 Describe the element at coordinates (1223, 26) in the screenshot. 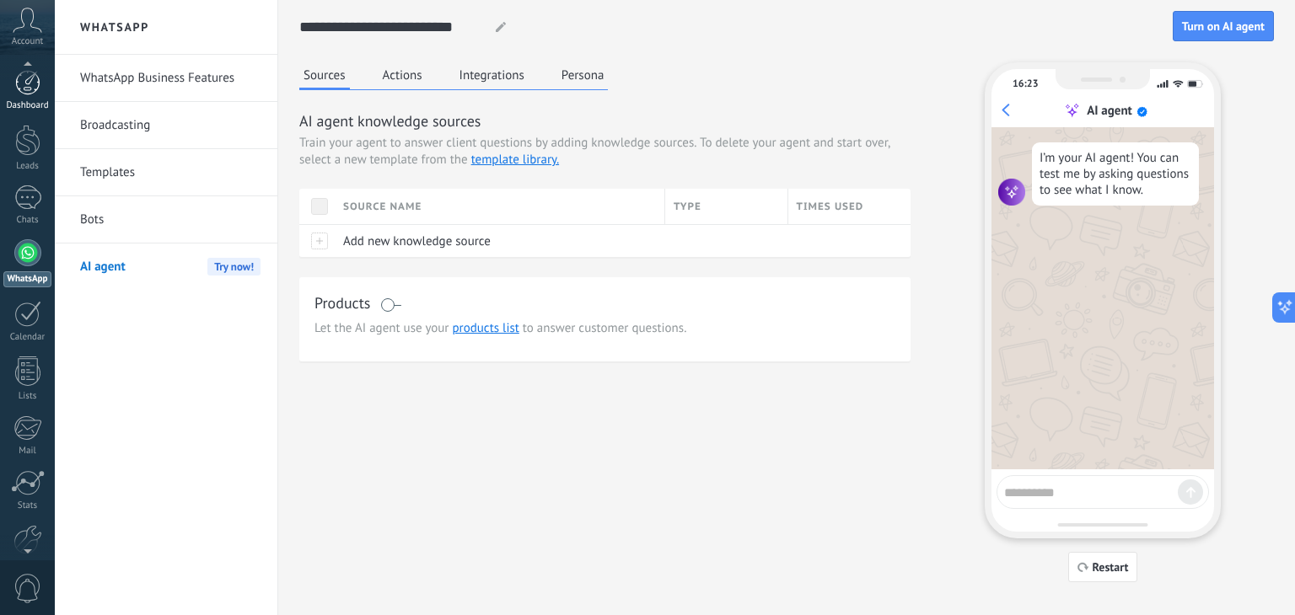

I see `button: Turn on AI agent` at that location.